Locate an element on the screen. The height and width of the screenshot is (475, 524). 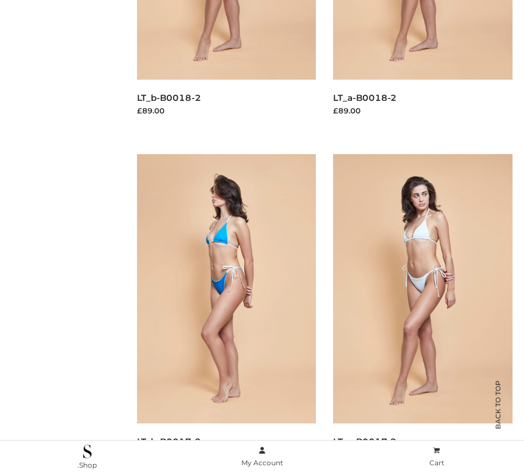
span: Cart is located at coordinates (437, 463).